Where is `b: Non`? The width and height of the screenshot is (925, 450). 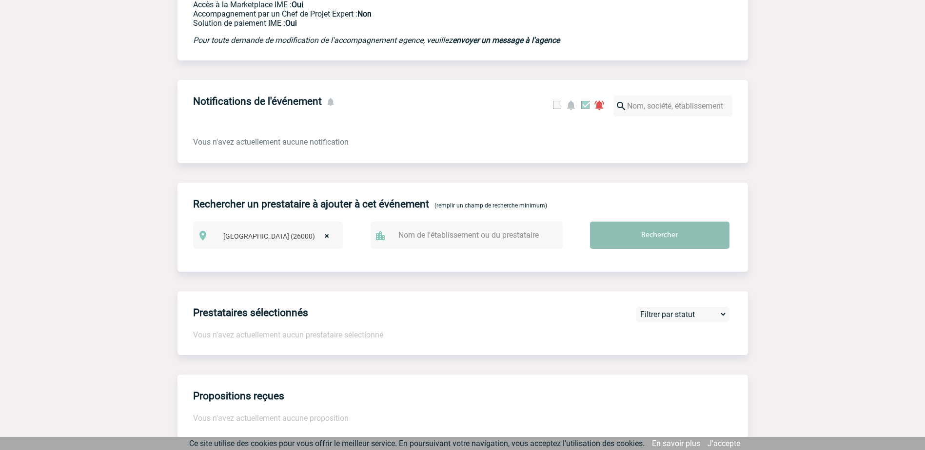
b: Non is located at coordinates (364, 14).